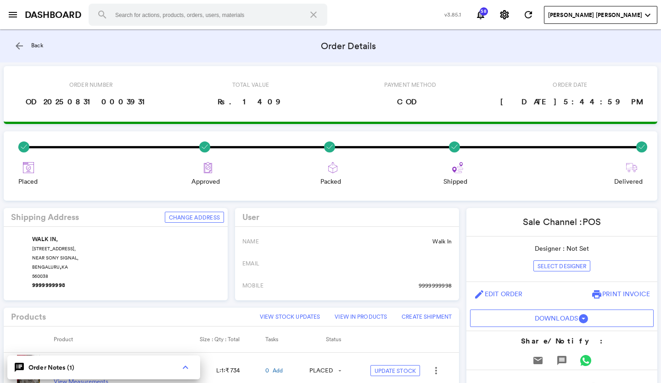 The width and height of the screenshot is (661, 383). I want to click on span: Order Details, so click(348, 46).